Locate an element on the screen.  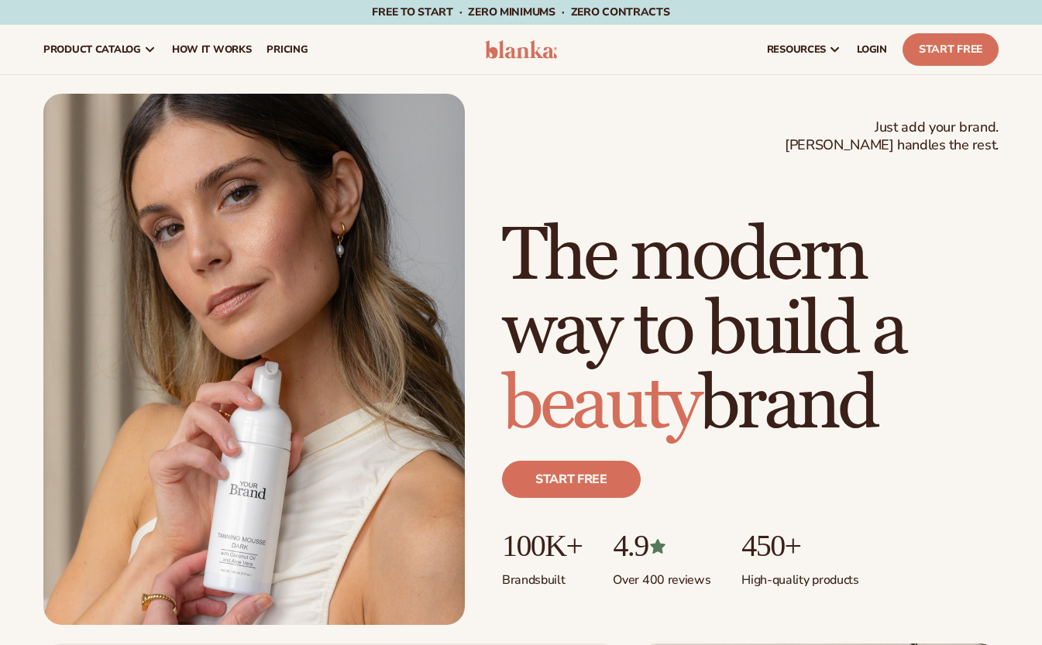
span: beauty is located at coordinates (600, 404).